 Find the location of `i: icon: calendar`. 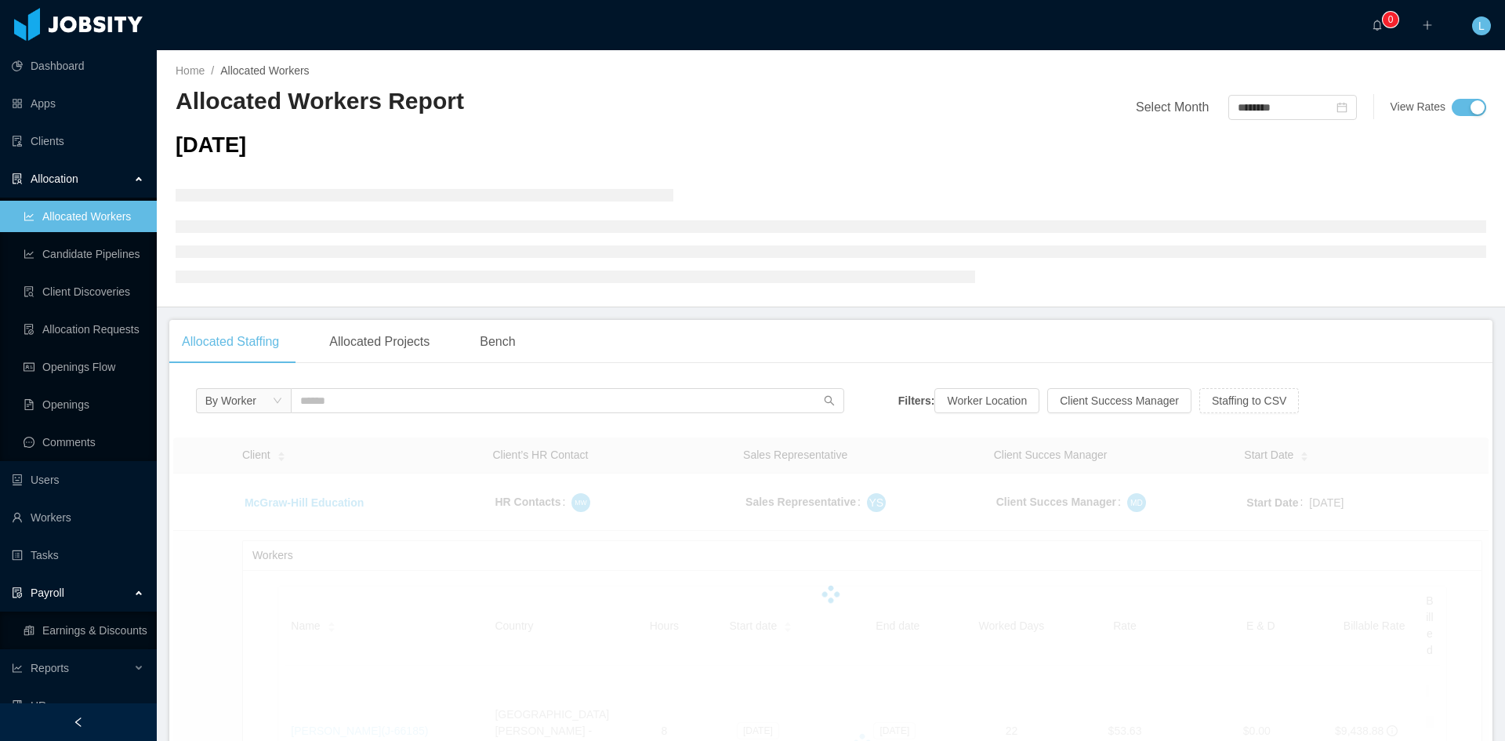

i: icon: calendar is located at coordinates (1342, 107).